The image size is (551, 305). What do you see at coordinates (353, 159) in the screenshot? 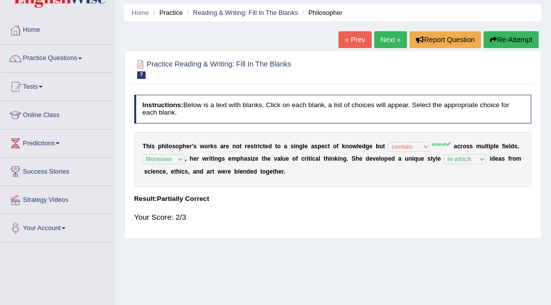
I see `b: S` at bounding box center [353, 159].